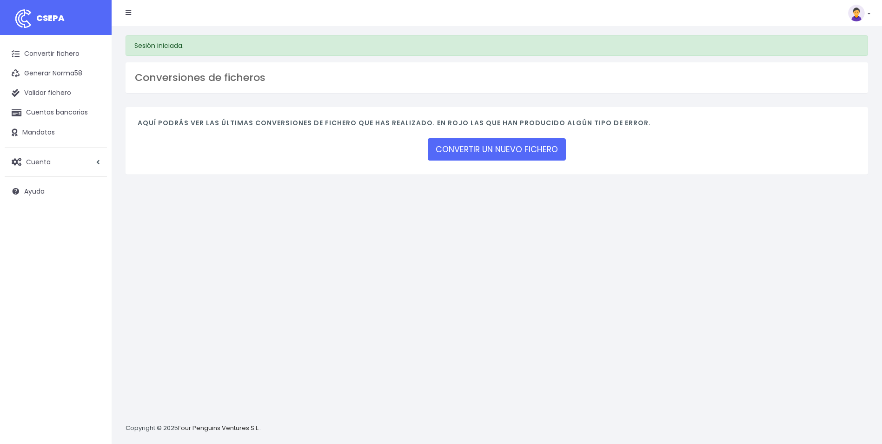 The image size is (882, 444). What do you see at coordinates (56, 93) in the screenshot?
I see `a: Validar fichero` at bounding box center [56, 93].